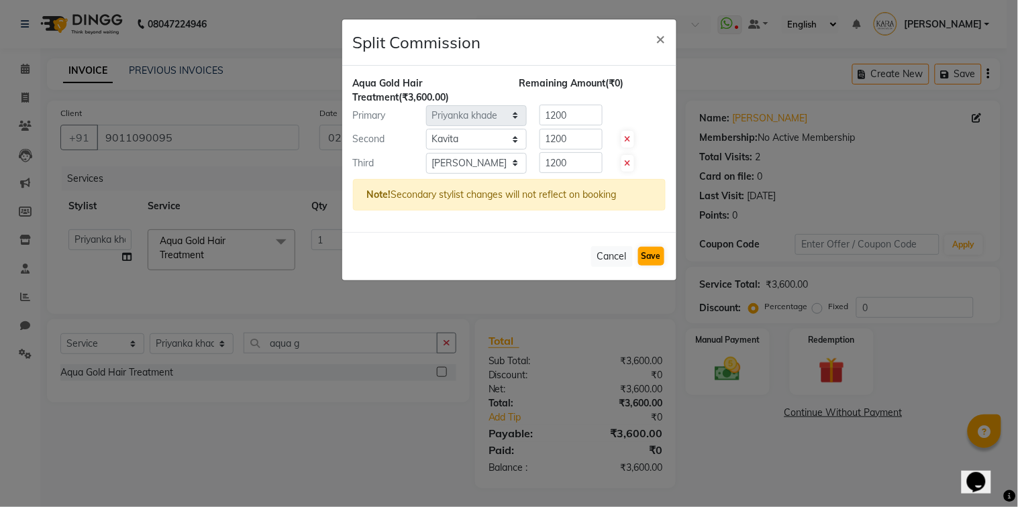 Image resolution: width=1018 pixels, height=507 pixels. What do you see at coordinates (661, 38) in the screenshot?
I see `button: Close` at bounding box center [661, 38].